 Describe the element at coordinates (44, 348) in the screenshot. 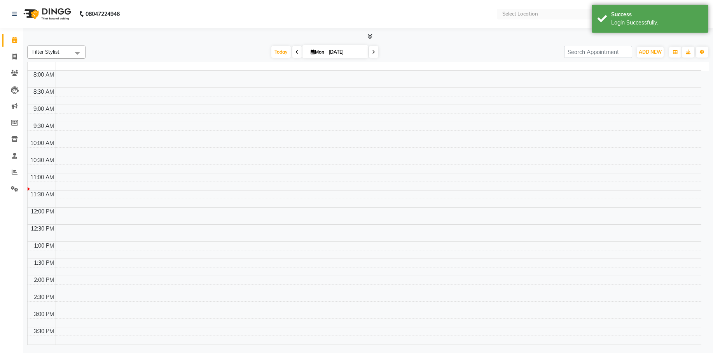

I see `div: 4:00 PM` at that location.